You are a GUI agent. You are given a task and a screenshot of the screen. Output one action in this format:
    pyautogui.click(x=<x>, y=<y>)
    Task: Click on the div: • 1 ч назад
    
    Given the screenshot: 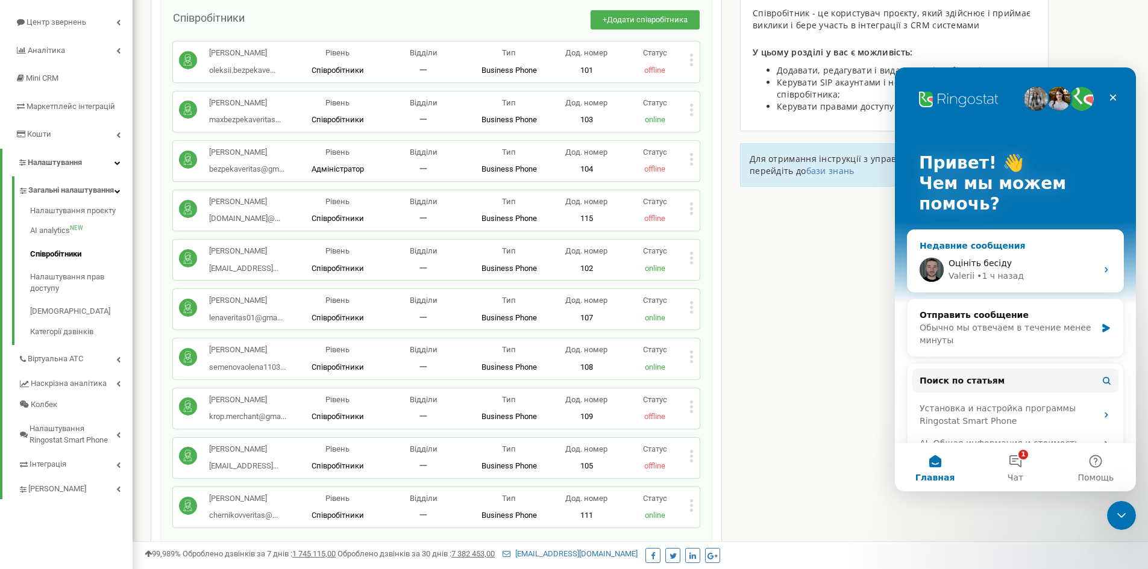 What is the action you would take?
    pyautogui.click(x=105, y=208)
    